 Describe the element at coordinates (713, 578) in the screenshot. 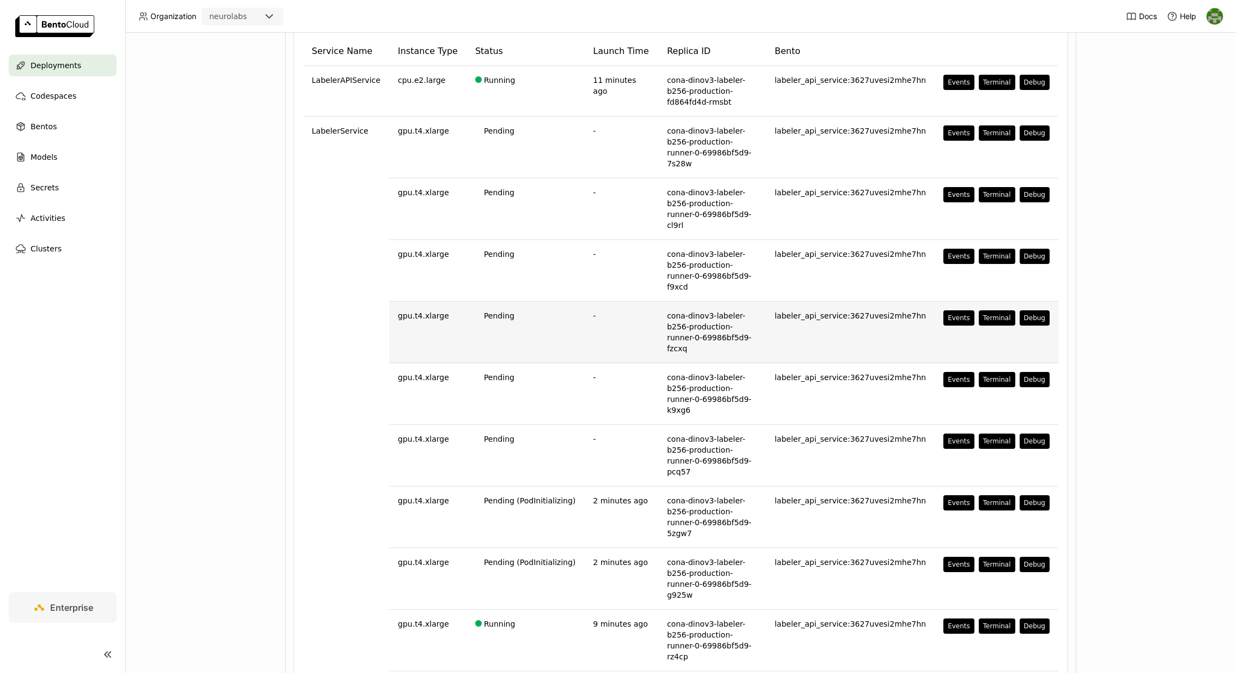

I see `td: cona-dinov3-labeler-b256-production-runner-0-69986bf5d9-g925w` at that location.